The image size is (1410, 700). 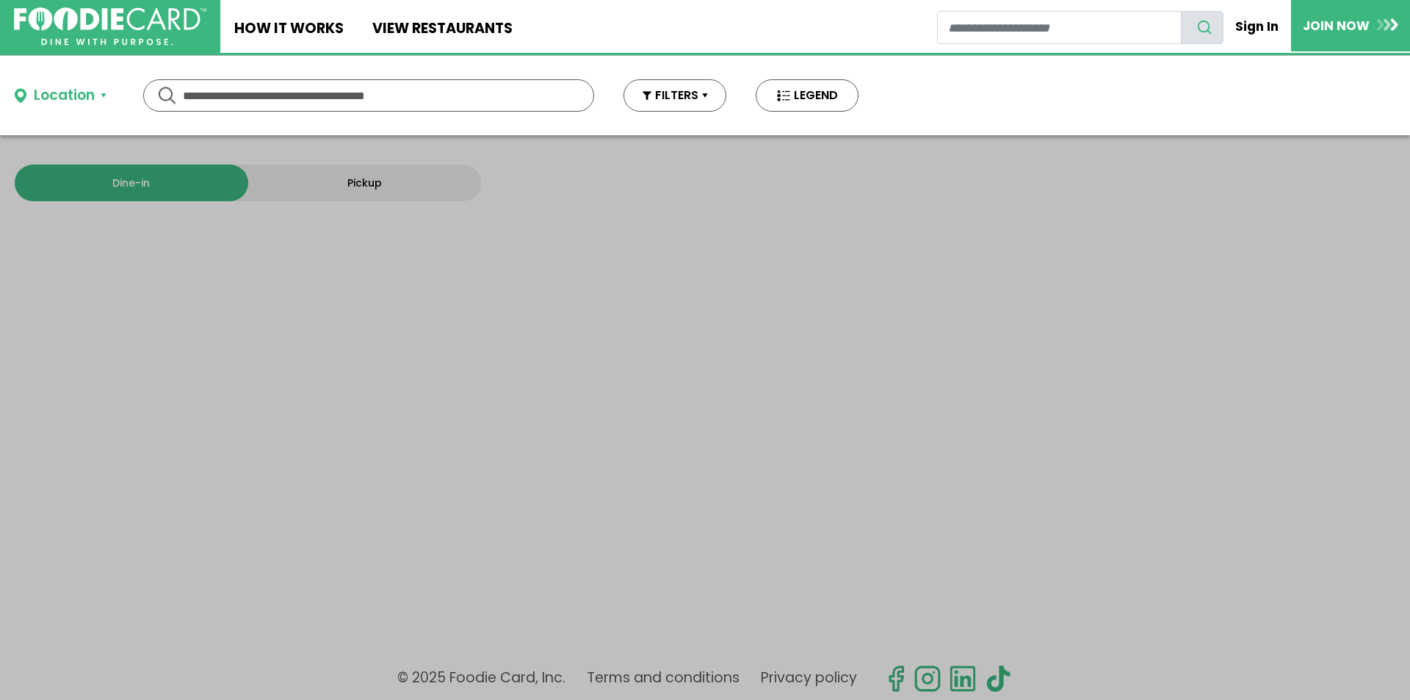 What do you see at coordinates (110, 26) in the screenshot?
I see `img: FoodieCard; Eat, Drink, Save, Donate` at bounding box center [110, 26].